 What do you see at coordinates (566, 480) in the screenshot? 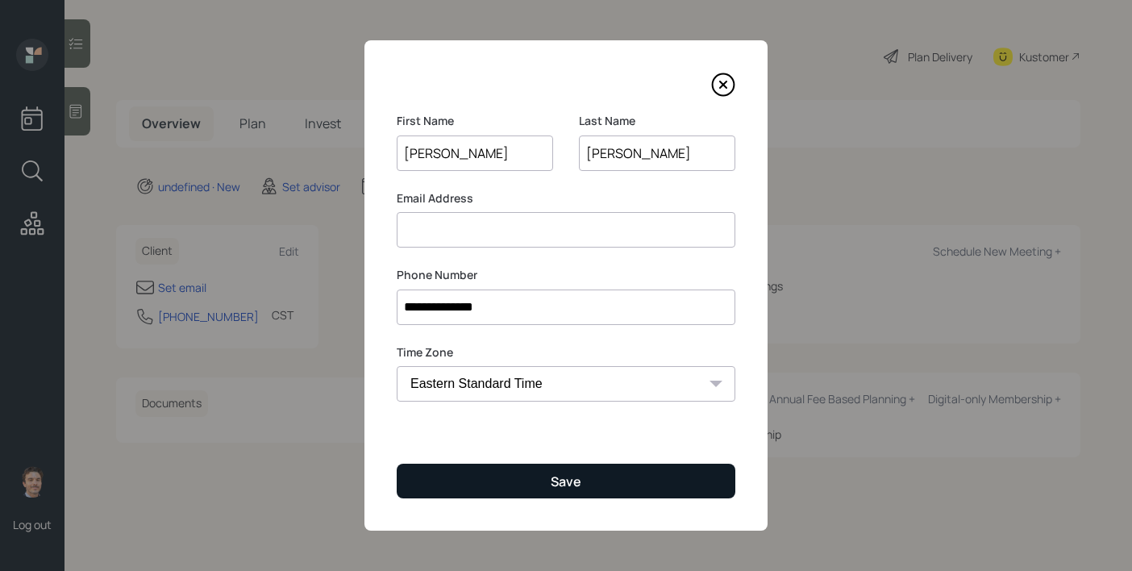
I see `button: Save` at bounding box center [566, 480].